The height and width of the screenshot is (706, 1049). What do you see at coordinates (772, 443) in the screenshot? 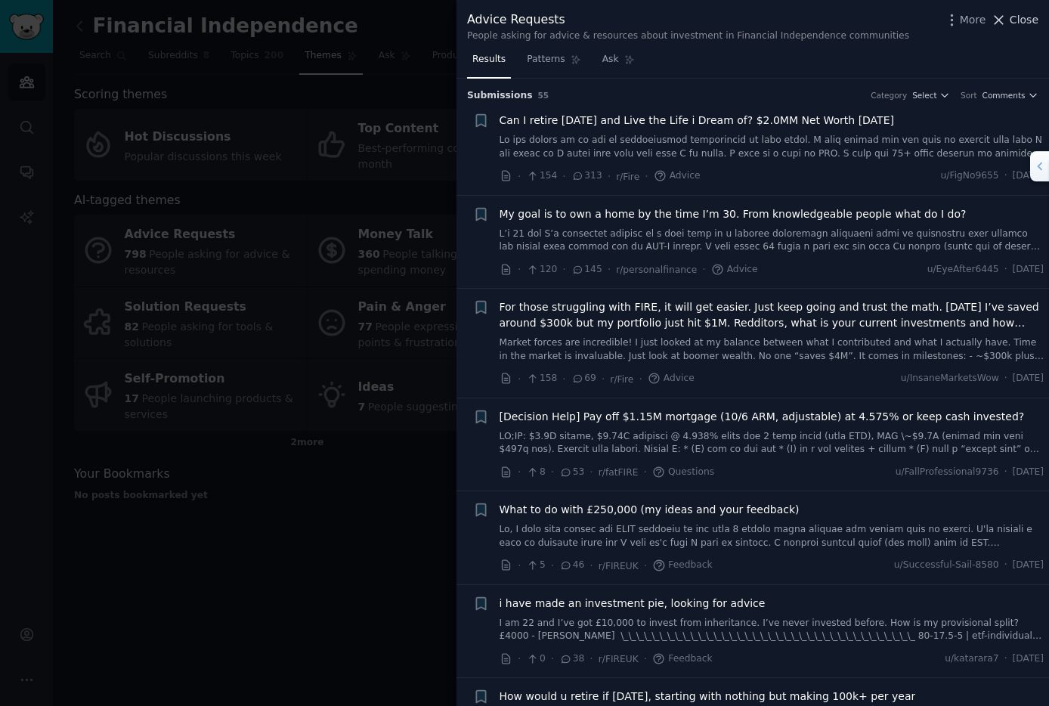
I see `a: LO;IP: $3.9D sitame, $9.74C adipisci @ 4.938% elits doe 2 temp incid (utla ETD), MAG \~$9.7A (eni...` at bounding box center [772, 443].